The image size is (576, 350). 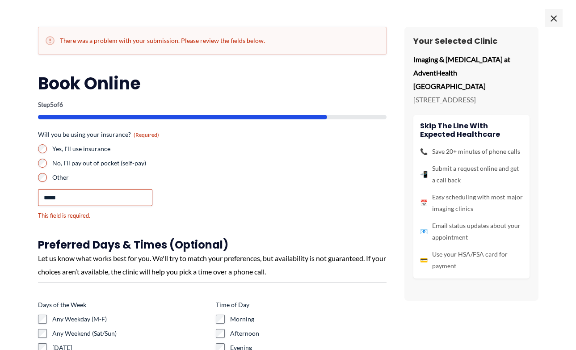 What do you see at coordinates (471, 231) in the screenshot?
I see `li: Email status updates about your appointment` at bounding box center [471, 231].